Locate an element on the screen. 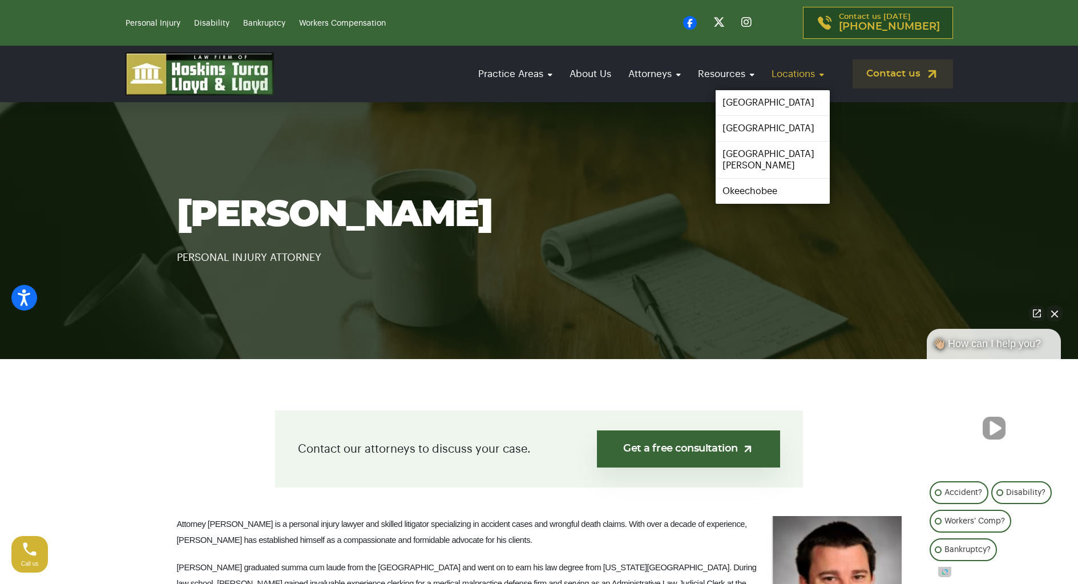 This screenshot has width=1078, height=584. a: Get a free consultation is located at coordinates (688, 449).